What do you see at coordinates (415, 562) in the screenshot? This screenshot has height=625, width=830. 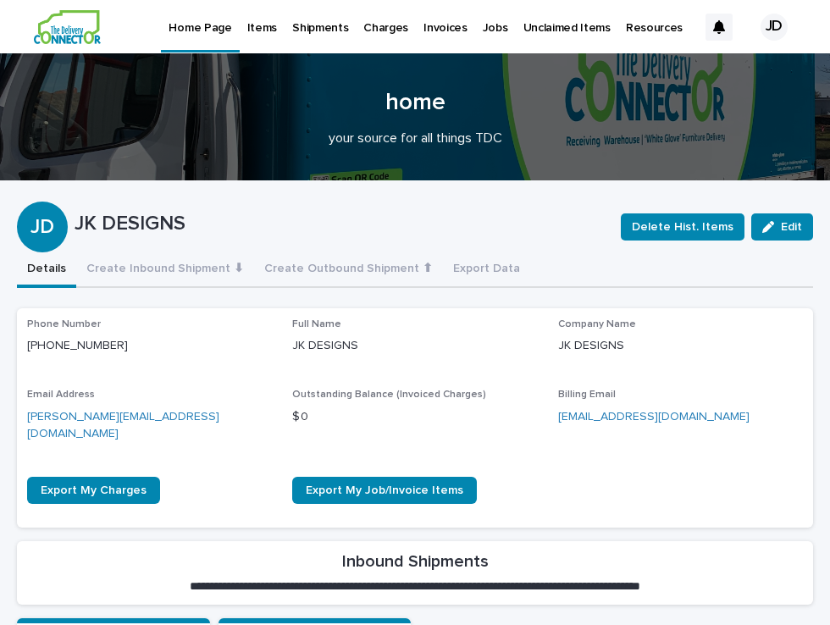 I see `h2: Inbound Shipments` at bounding box center [415, 562].